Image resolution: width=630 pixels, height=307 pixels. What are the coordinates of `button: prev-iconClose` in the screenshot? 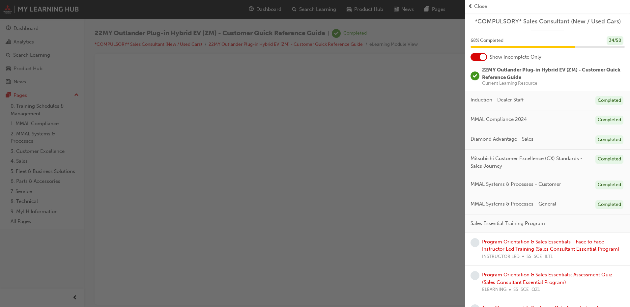 It's located at (548, 6).